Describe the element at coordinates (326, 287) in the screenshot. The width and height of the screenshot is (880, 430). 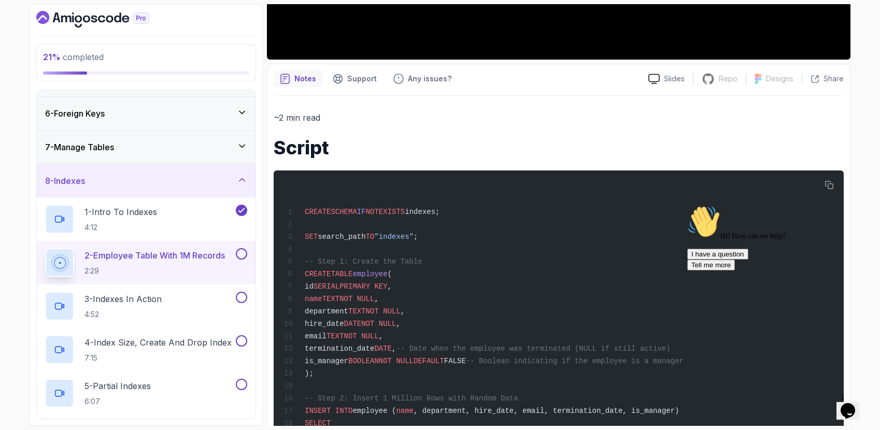
I see `span: SERIAL` at that location.